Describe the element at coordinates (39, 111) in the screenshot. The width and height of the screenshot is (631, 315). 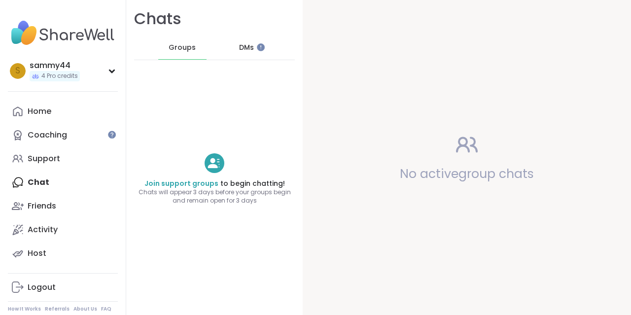
I see `div: Home` at that location.